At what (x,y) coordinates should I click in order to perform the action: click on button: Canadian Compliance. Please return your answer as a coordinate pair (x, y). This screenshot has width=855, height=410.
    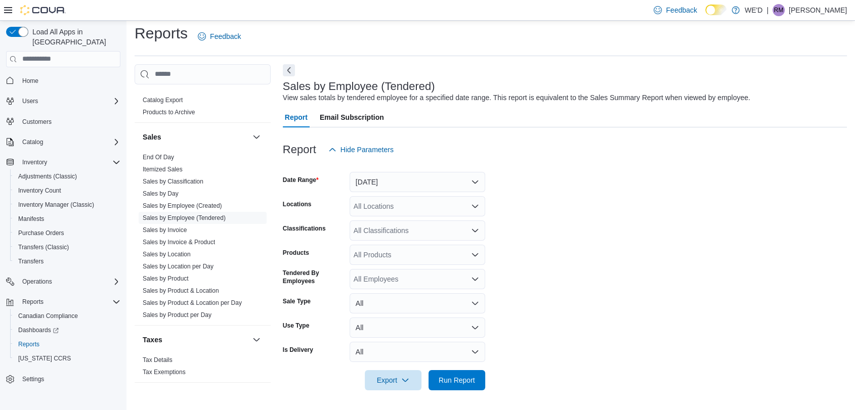
    Looking at the image, I should click on (67, 316).